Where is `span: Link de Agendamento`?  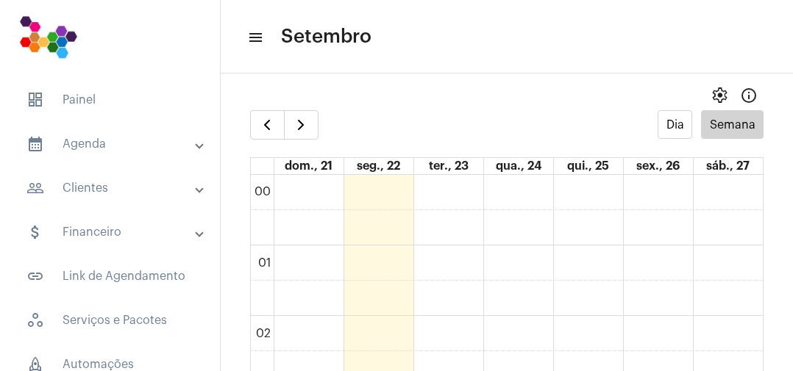
span: Link de Agendamento is located at coordinates (110, 276).